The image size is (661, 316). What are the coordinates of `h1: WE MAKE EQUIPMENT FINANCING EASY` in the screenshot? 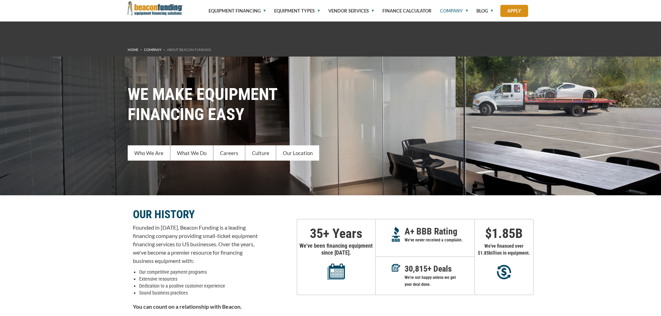 It's located at (331, 104).